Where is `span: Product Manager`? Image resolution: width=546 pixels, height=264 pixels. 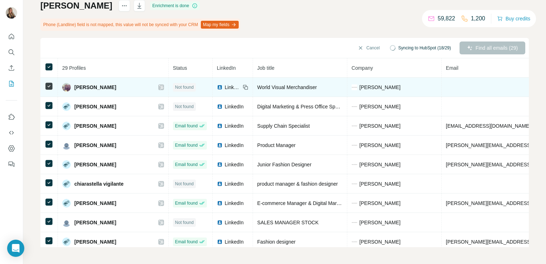 span: Product Manager is located at coordinates (276, 145).